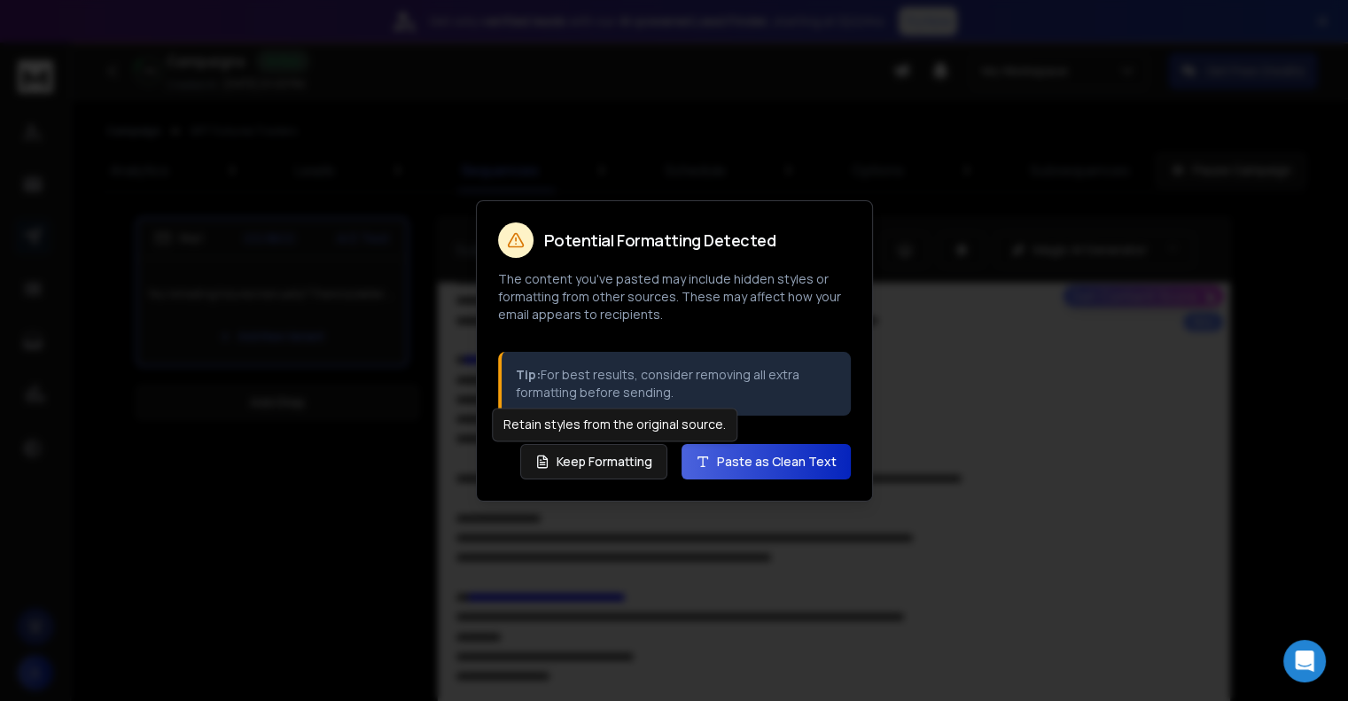  I want to click on p: The content you've pasted may include hidden styles or formatting from other sources. These may a..., so click(675, 297).